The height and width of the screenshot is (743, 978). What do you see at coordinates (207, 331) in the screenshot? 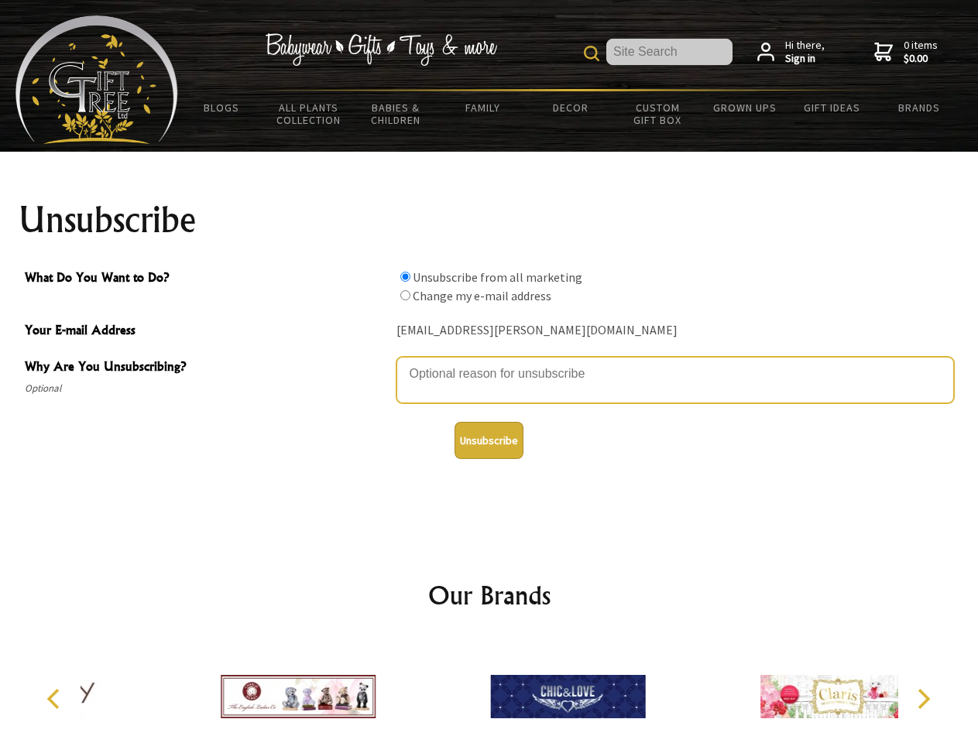
I see `span: Your E-mail Address` at bounding box center [207, 331].